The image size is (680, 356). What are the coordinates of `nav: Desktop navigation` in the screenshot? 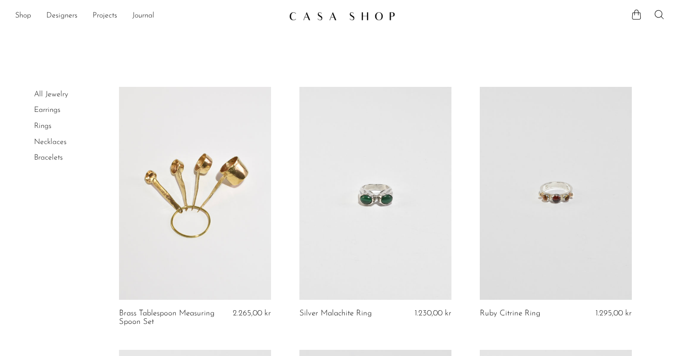 It's located at (148, 16).